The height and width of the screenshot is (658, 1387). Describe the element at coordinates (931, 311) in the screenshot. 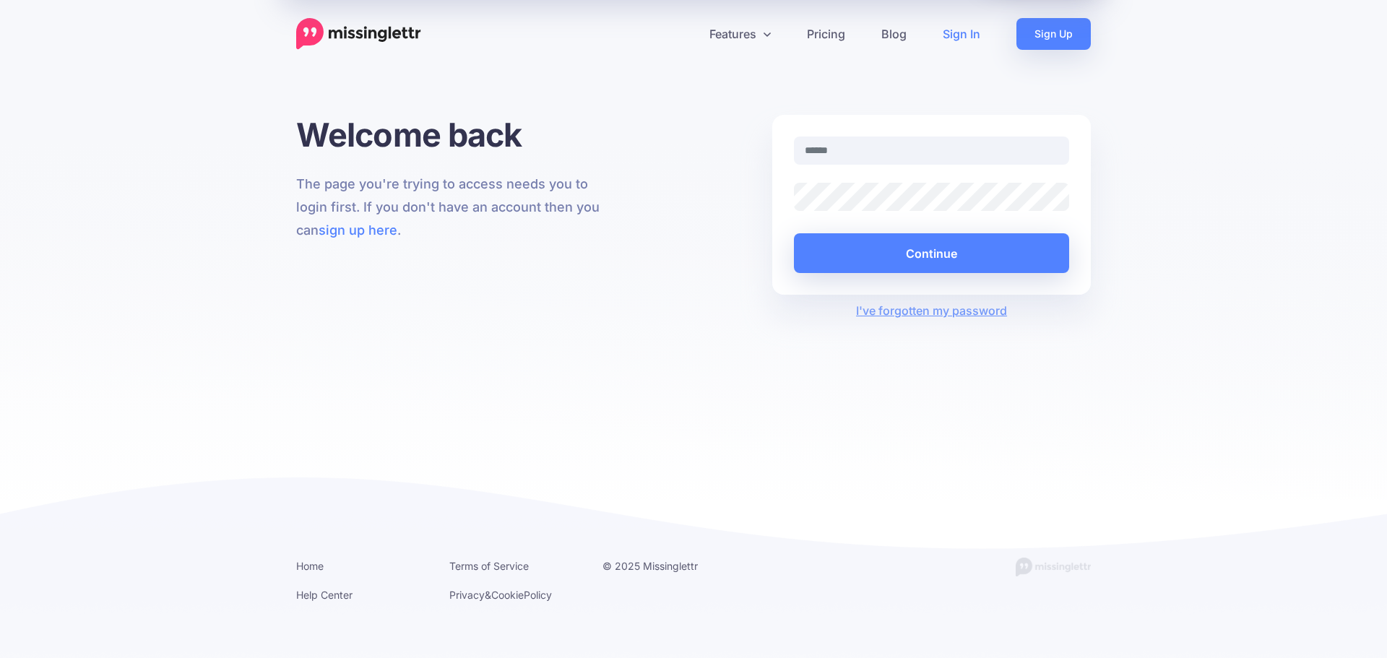

I see `a: I've forgotten my password` at that location.